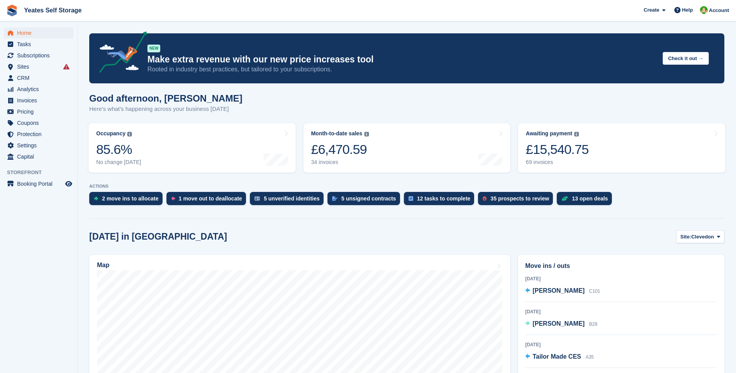 Image resolution: width=736 pixels, height=373 pixels. Describe the element at coordinates (40, 112) in the screenshot. I see `span: Pricing` at that location.